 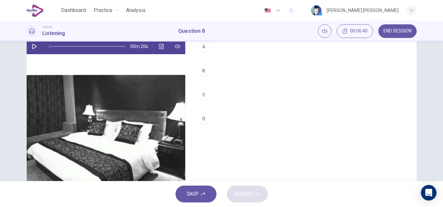 What do you see at coordinates (193, 194) in the screenshot?
I see `span: SKIP` at bounding box center [193, 194].